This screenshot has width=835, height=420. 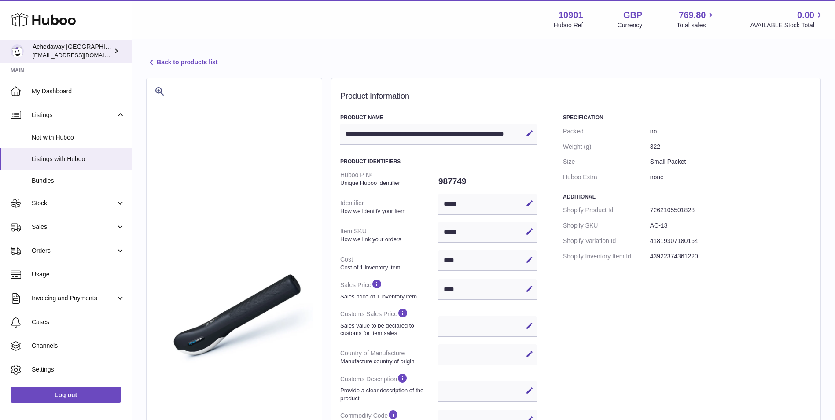 What do you see at coordinates (389, 357) in the screenshot?
I see `dt: Country of Manufacture` at bounding box center [389, 357].